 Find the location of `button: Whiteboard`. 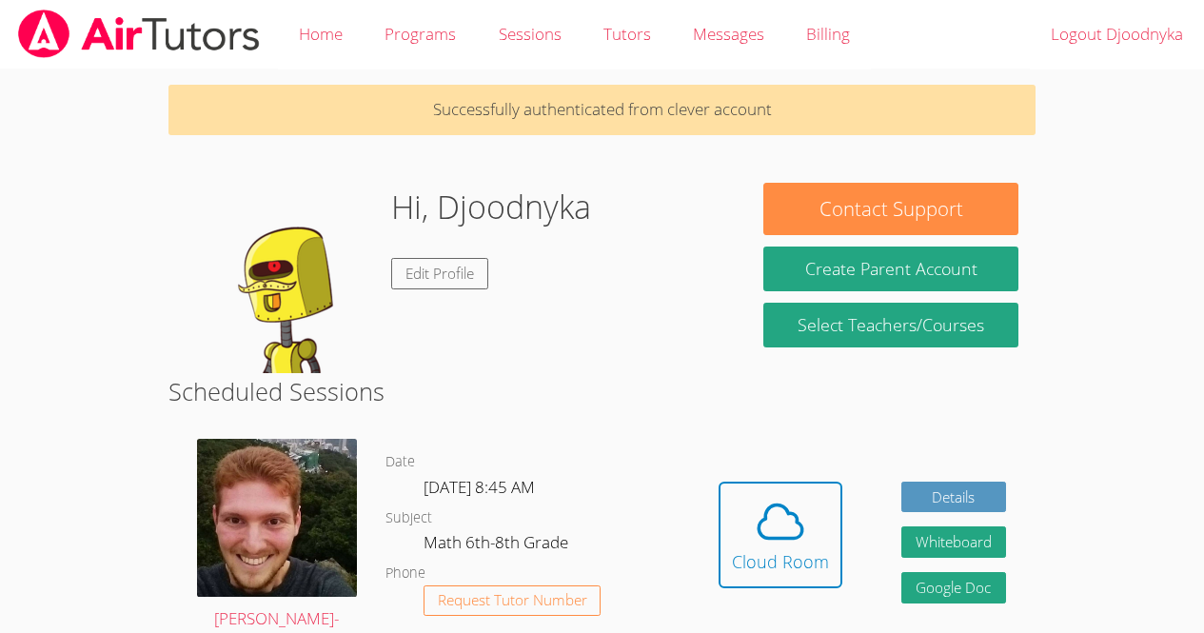

button: Whiteboard is located at coordinates (954, 542).